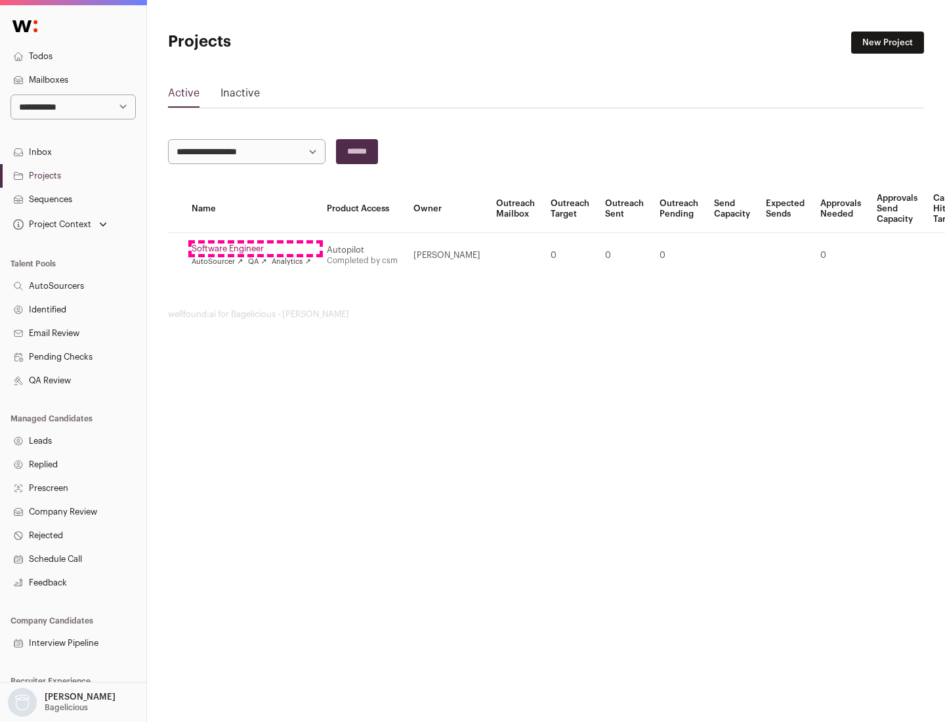 This screenshot has width=945, height=722. Describe the element at coordinates (257, 262) in the screenshot. I see `a: QA ↗` at that location.